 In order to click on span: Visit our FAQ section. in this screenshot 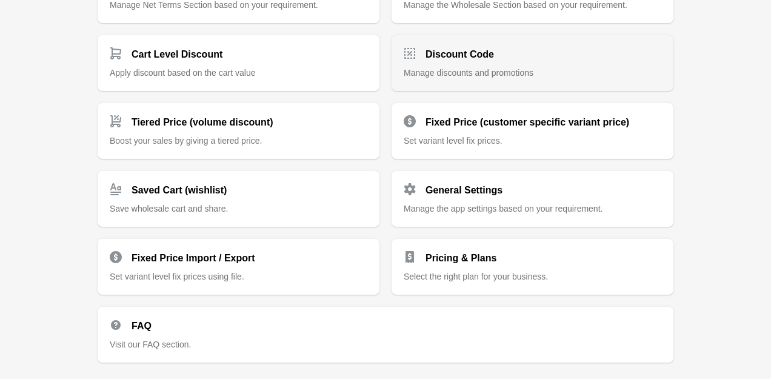, I will do `click(150, 344)`.